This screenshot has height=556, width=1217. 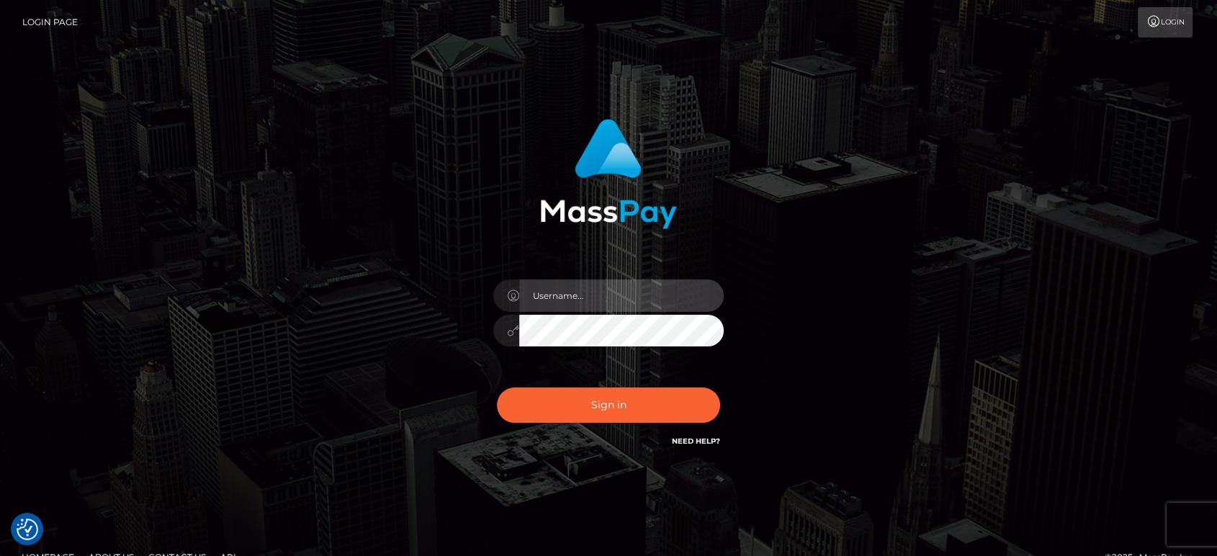 What do you see at coordinates (50, 22) in the screenshot?
I see `a: Login Page` at bounding box center [50, 22].